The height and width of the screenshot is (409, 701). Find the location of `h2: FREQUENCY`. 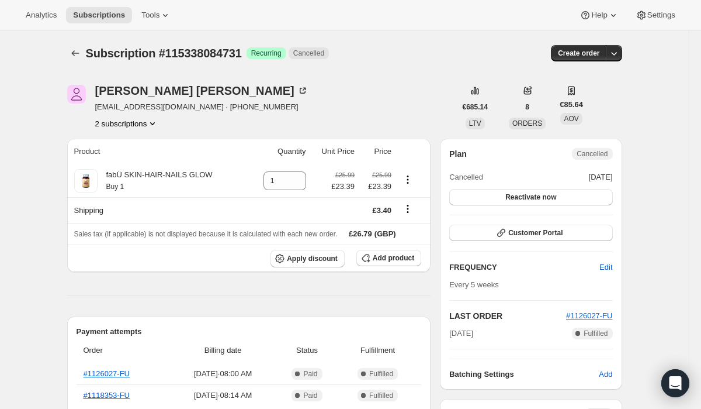

h2: FREQUENCY is located at coordinates (524, 267).